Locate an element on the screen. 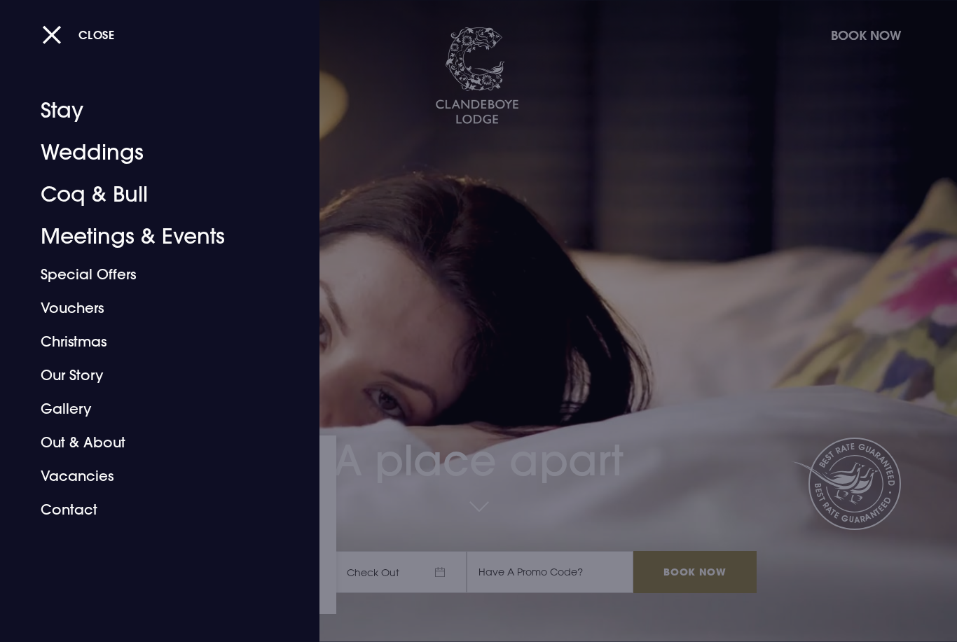 This screenshot has width=957, height=642. a: Out & About is located at coordinates (151, 443).